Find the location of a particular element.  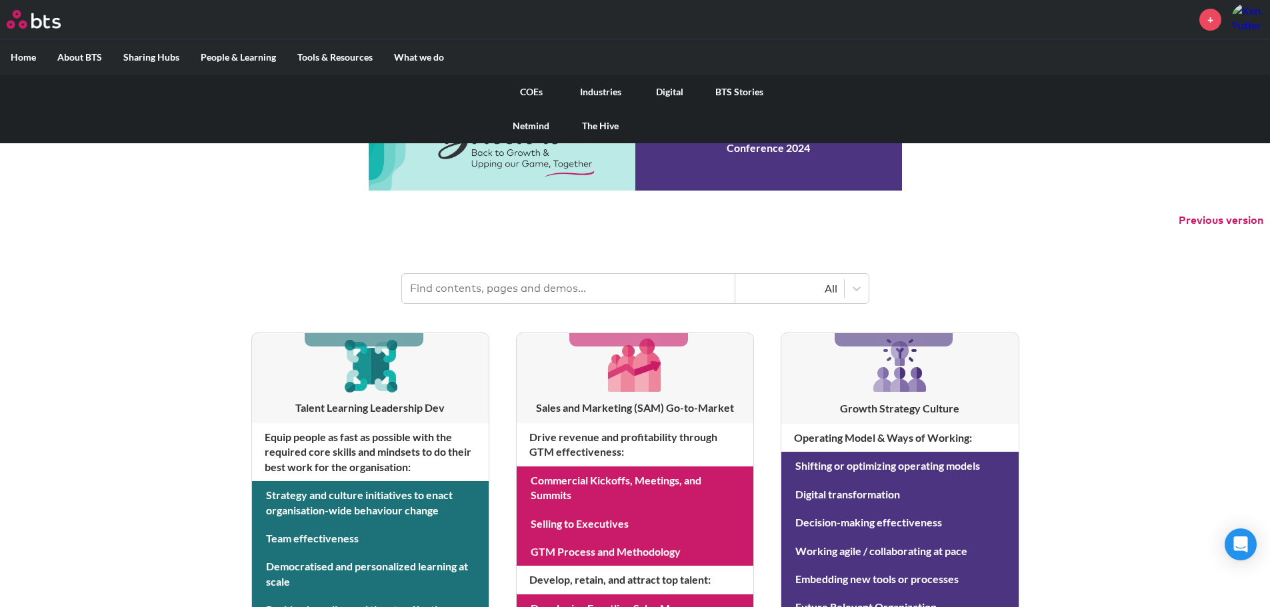

input: Find contents, pages and demos... is located at coordinates (569, 289).